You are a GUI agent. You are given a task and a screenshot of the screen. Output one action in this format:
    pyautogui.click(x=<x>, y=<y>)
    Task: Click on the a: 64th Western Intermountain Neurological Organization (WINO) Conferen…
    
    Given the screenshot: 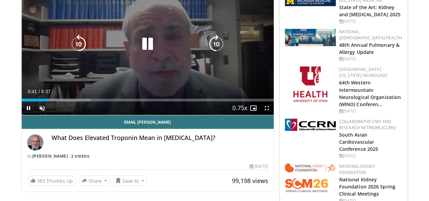 What is the action you would take?
    pyautogui.click(x=370, y=93)
    